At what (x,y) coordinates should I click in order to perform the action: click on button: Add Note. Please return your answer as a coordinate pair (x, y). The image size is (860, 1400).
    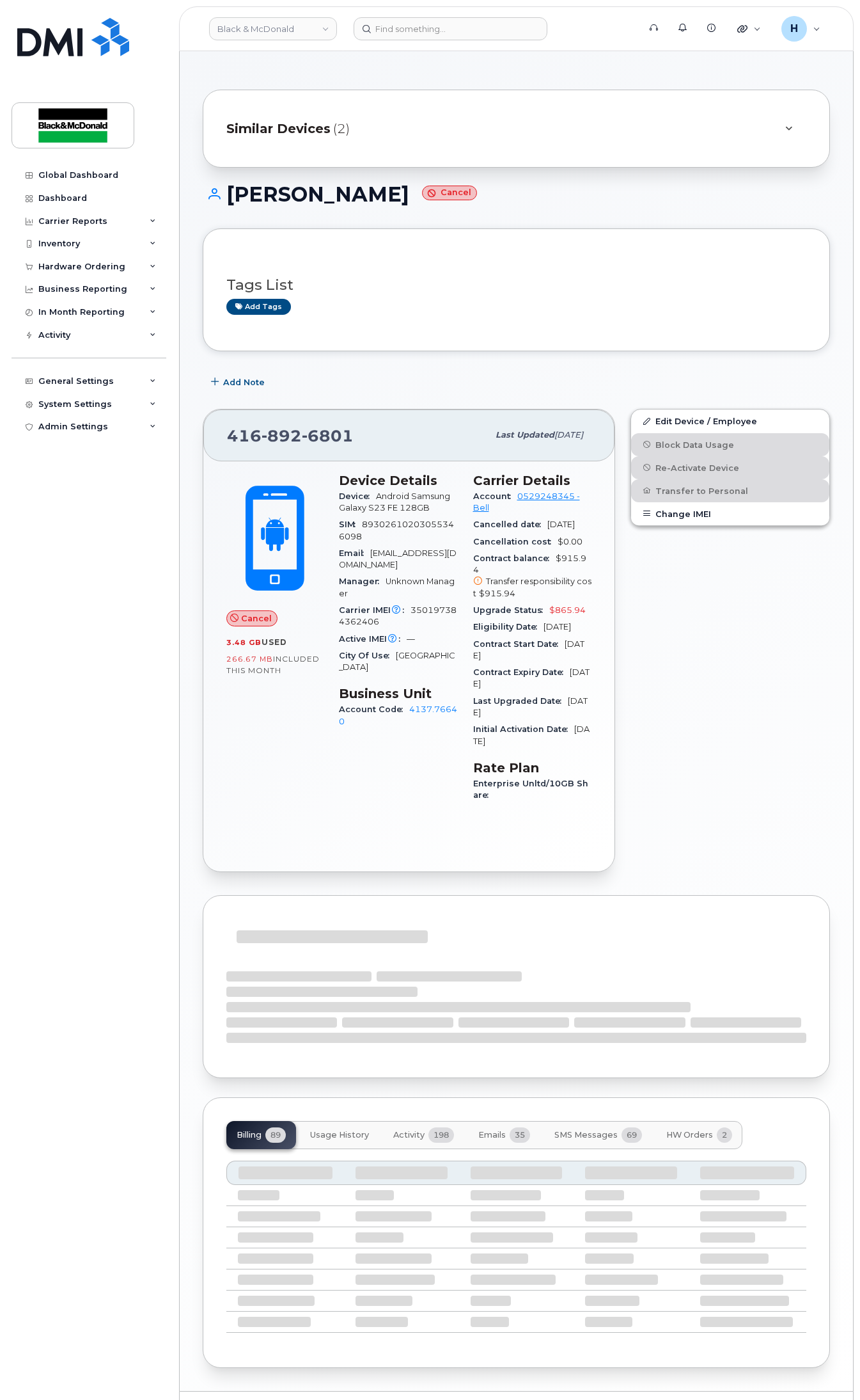
    Looking at the image, I should click on (239, 382).